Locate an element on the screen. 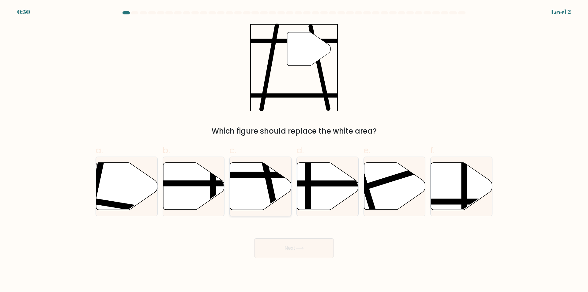 This screenshot has height=292, width=588. div: Which figure should replace the white area? is located at coordinates (294, 131).